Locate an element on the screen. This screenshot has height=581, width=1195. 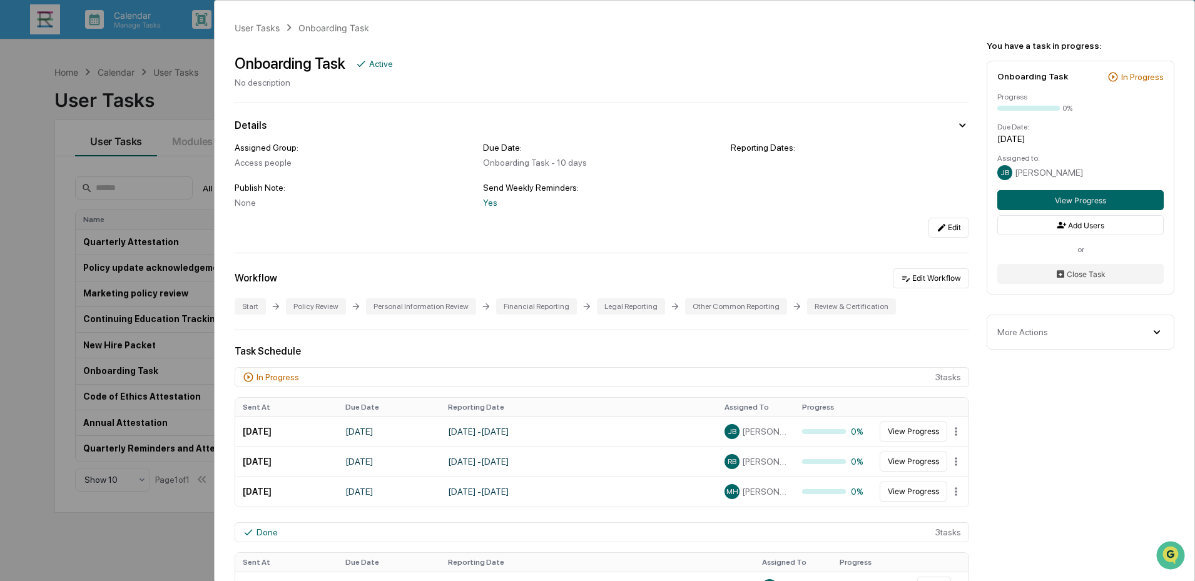
div: Task Schedule is located at coordinates (602, 351).